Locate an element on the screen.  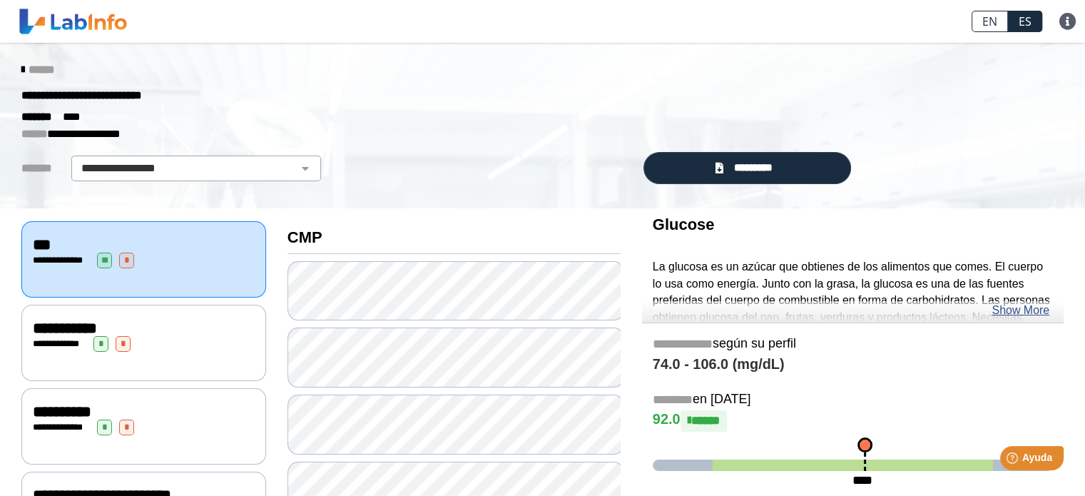
span: Ayuda is located at coordinates (79, 17).